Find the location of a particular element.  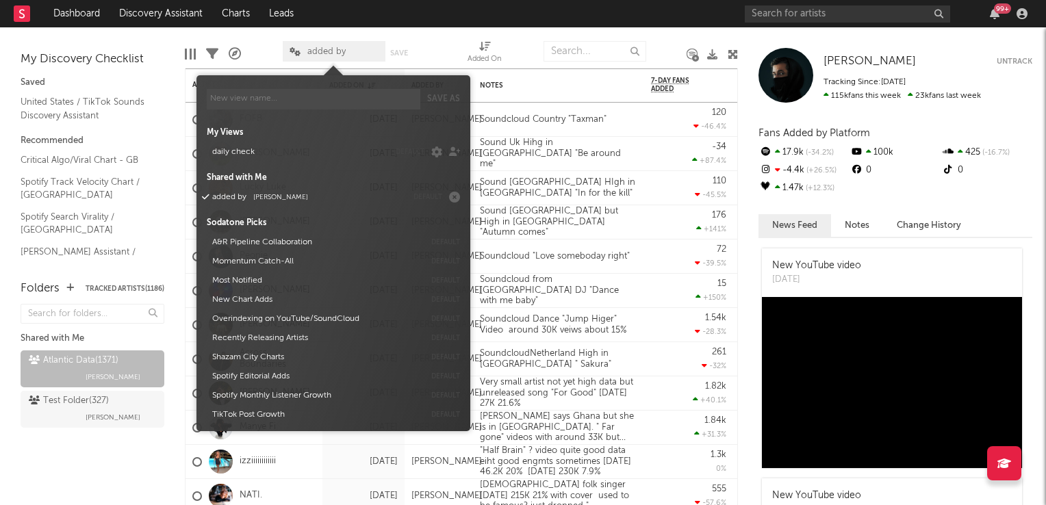

div: 110 is located at coordinates (719, 181).